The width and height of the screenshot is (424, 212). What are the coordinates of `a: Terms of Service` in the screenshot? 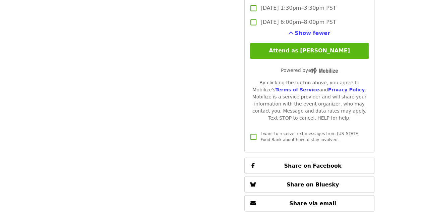 It's located at (297, 90).